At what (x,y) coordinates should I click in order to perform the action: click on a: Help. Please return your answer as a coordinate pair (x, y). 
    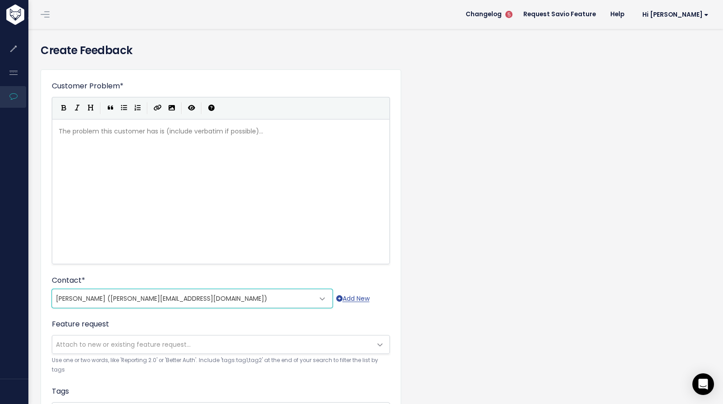
    Looking at the image, I should click on (617, 14).